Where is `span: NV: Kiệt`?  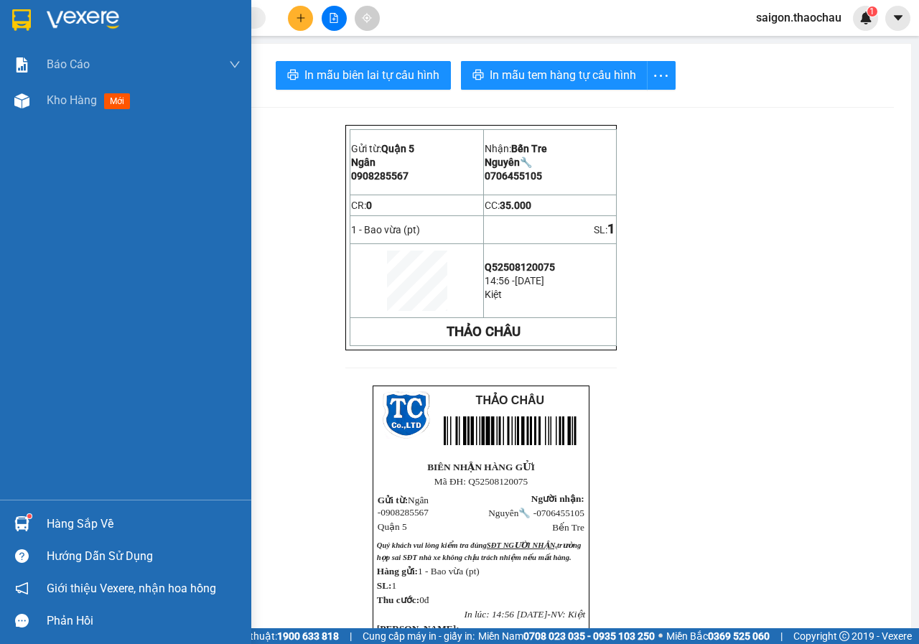 span: NV: Kiệt is located at coordinates (568, 614).